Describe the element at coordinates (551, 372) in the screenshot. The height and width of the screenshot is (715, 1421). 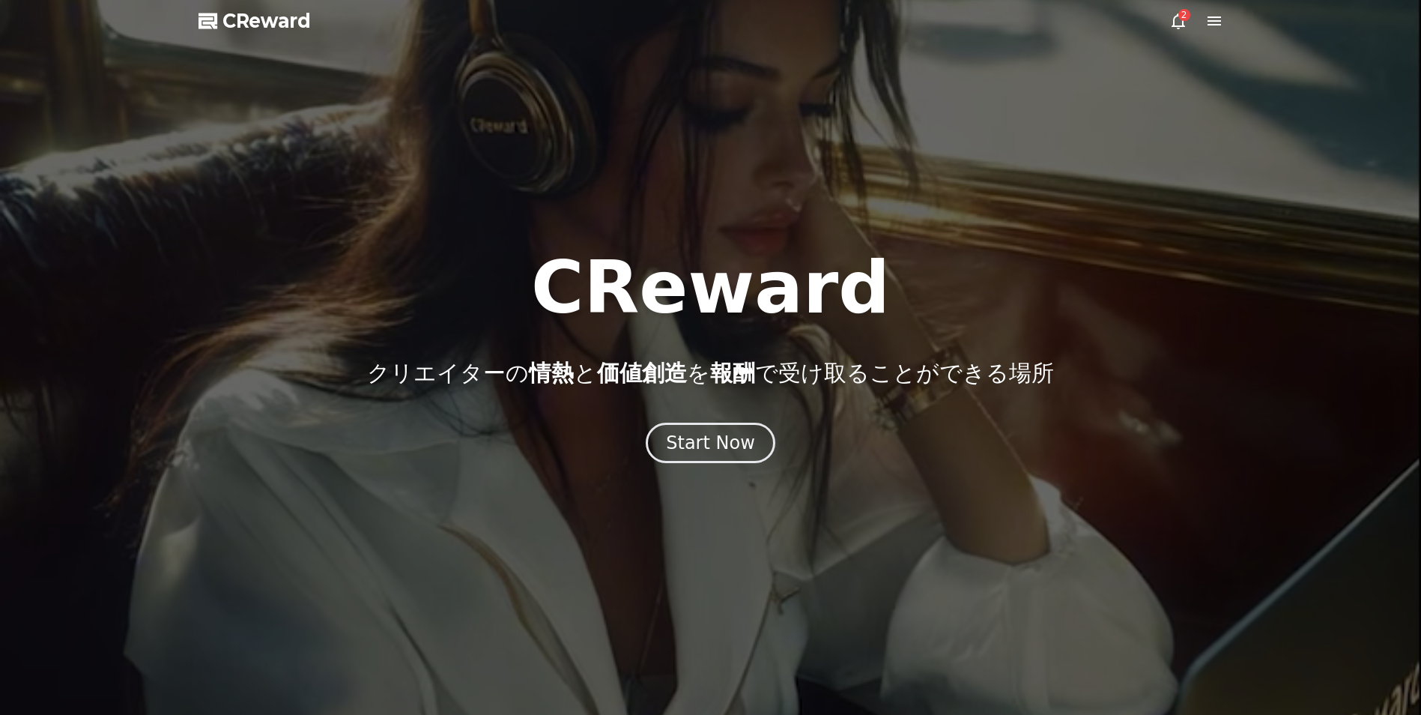
I see `span: 情熱` at that location.